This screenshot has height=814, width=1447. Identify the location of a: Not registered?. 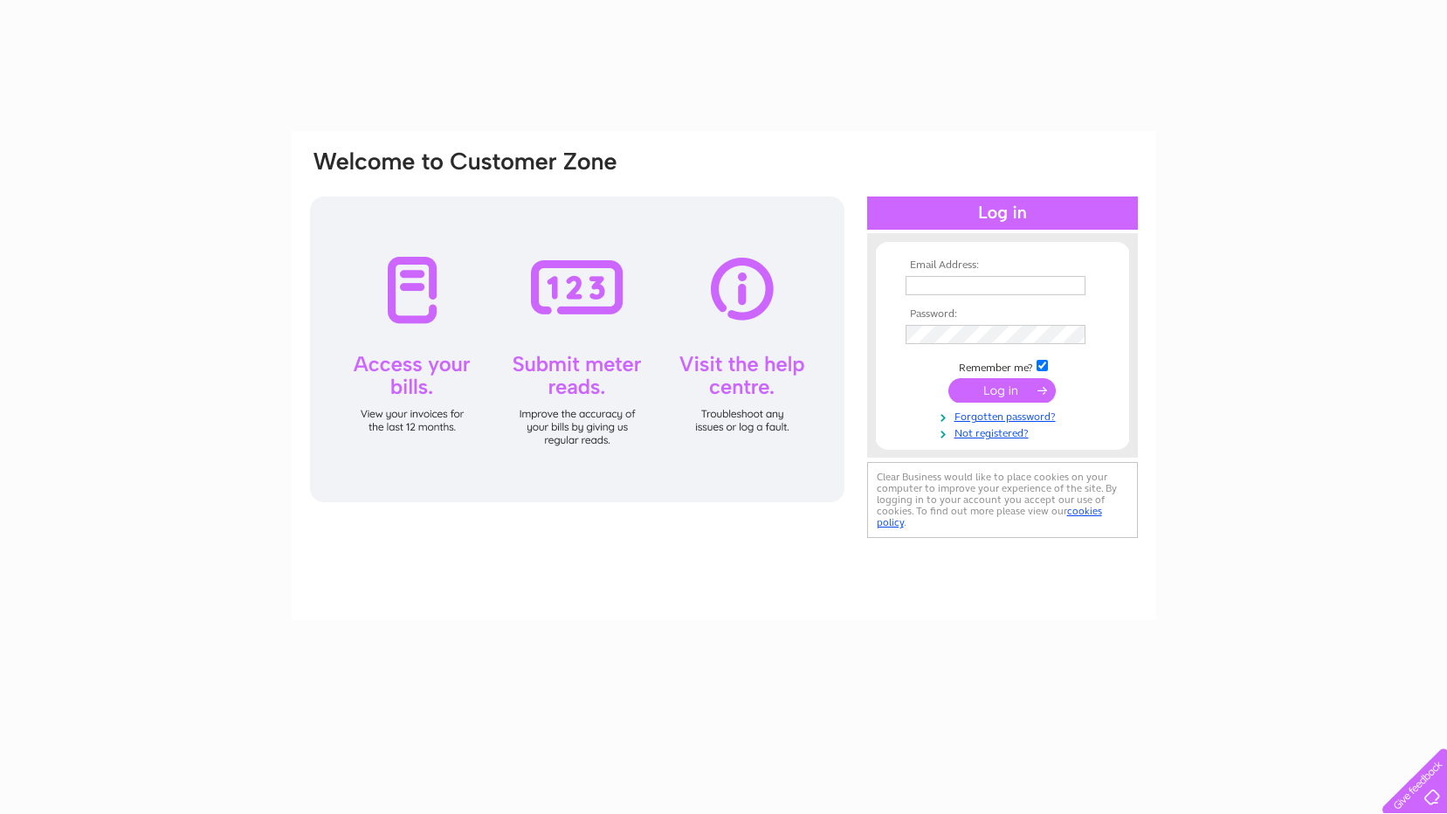
(1005, 432).